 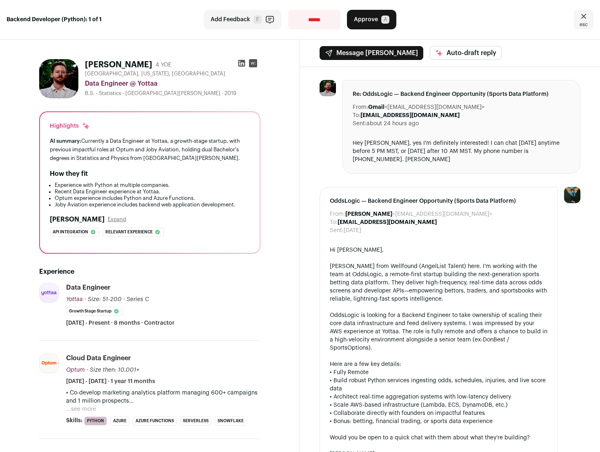 What do you see at coordinates (231, 421) in the screenshot?
I see `li: Snowflake` at bounding box center [231, 421].